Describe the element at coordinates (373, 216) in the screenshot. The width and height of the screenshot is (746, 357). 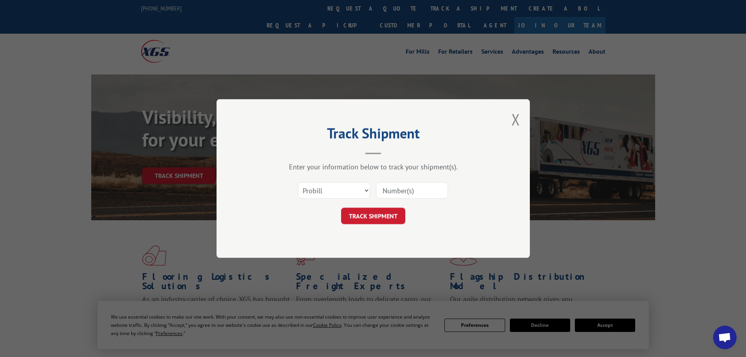
I see `button: TRACK SHIPMENT` at that location.